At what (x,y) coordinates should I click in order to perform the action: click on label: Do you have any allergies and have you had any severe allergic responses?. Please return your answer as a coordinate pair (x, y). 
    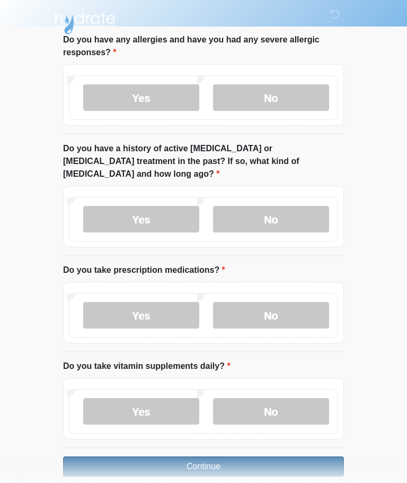
    Looking at the image, I should click on (204, 46).